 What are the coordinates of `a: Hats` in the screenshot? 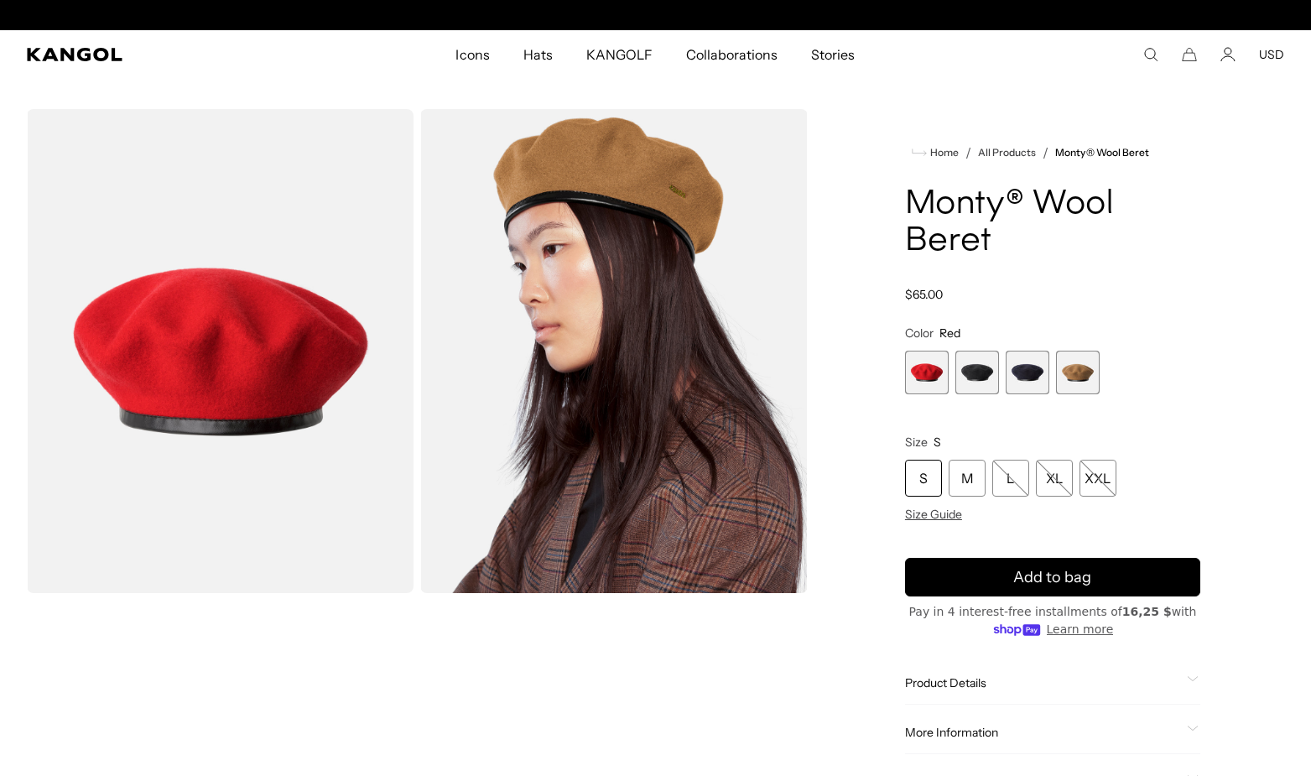 It's located at (538, 55).